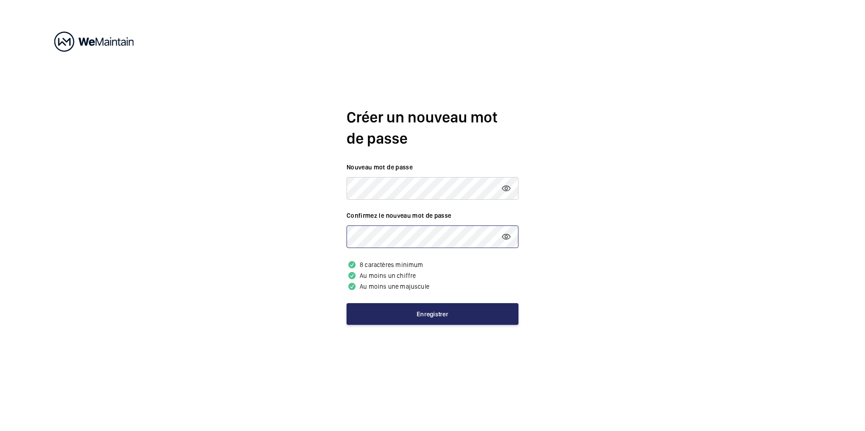 The width and height of the screenshot is (865, 431). Describe the element at coordinates (432, 287) in the screenshot. I see `p: Au moins une majuscule` at that location.